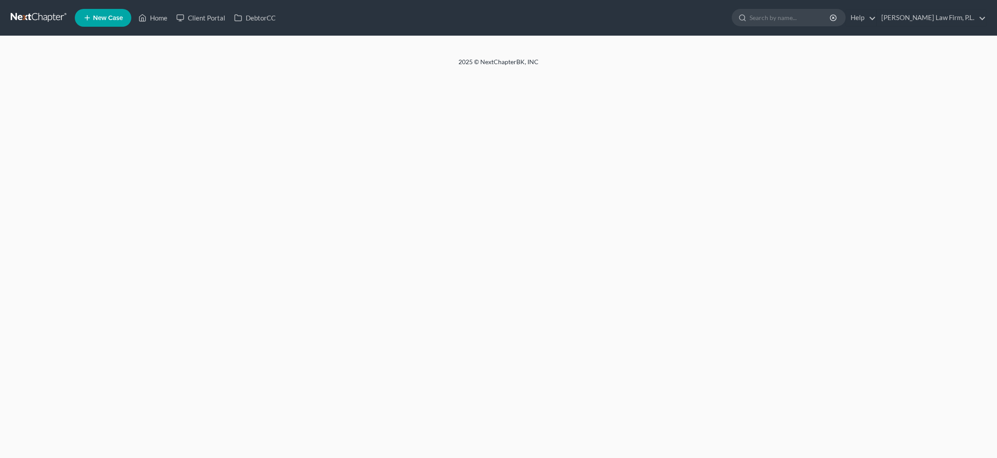  What do you see at coordinates (108, 18) in the screenshot?
I see `span: New Case` at bounding box center [108, 18].